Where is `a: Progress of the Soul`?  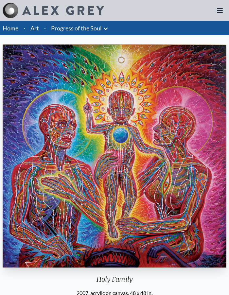 a: Progress of the Soul is located at coordinates (76, 28).